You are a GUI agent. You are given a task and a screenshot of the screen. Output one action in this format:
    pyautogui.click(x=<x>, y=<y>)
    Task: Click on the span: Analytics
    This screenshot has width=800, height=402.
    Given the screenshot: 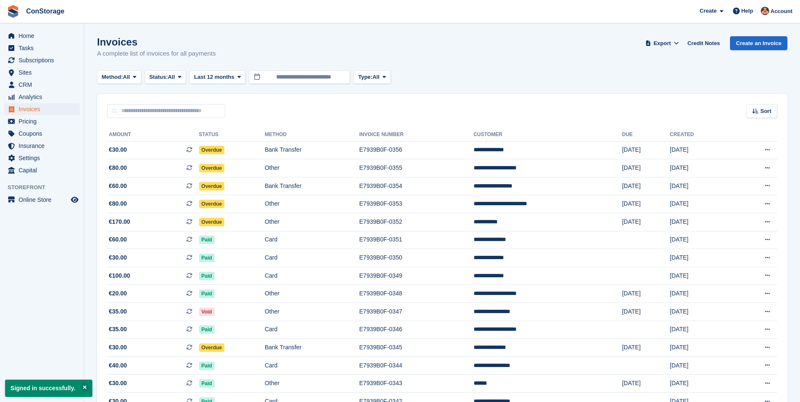 What is the action you would take?
    pyautogui.click(x=44, y=97)
    